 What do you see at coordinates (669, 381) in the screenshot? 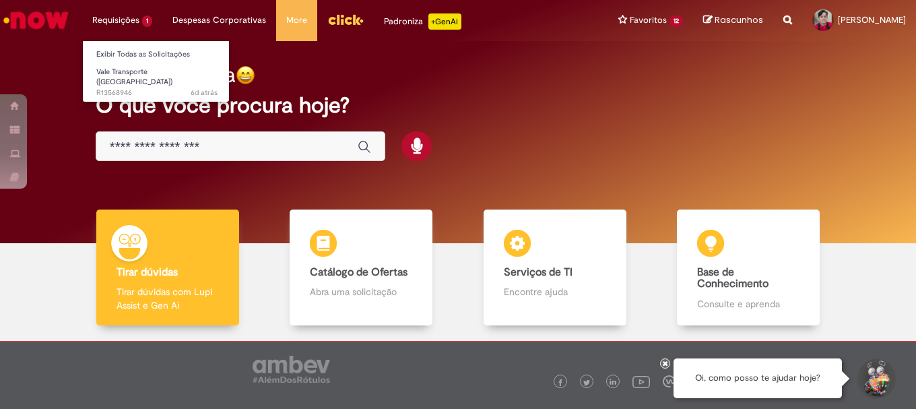
I see `img: logo_footer_workplace.png` at bounding box center [669, 381].